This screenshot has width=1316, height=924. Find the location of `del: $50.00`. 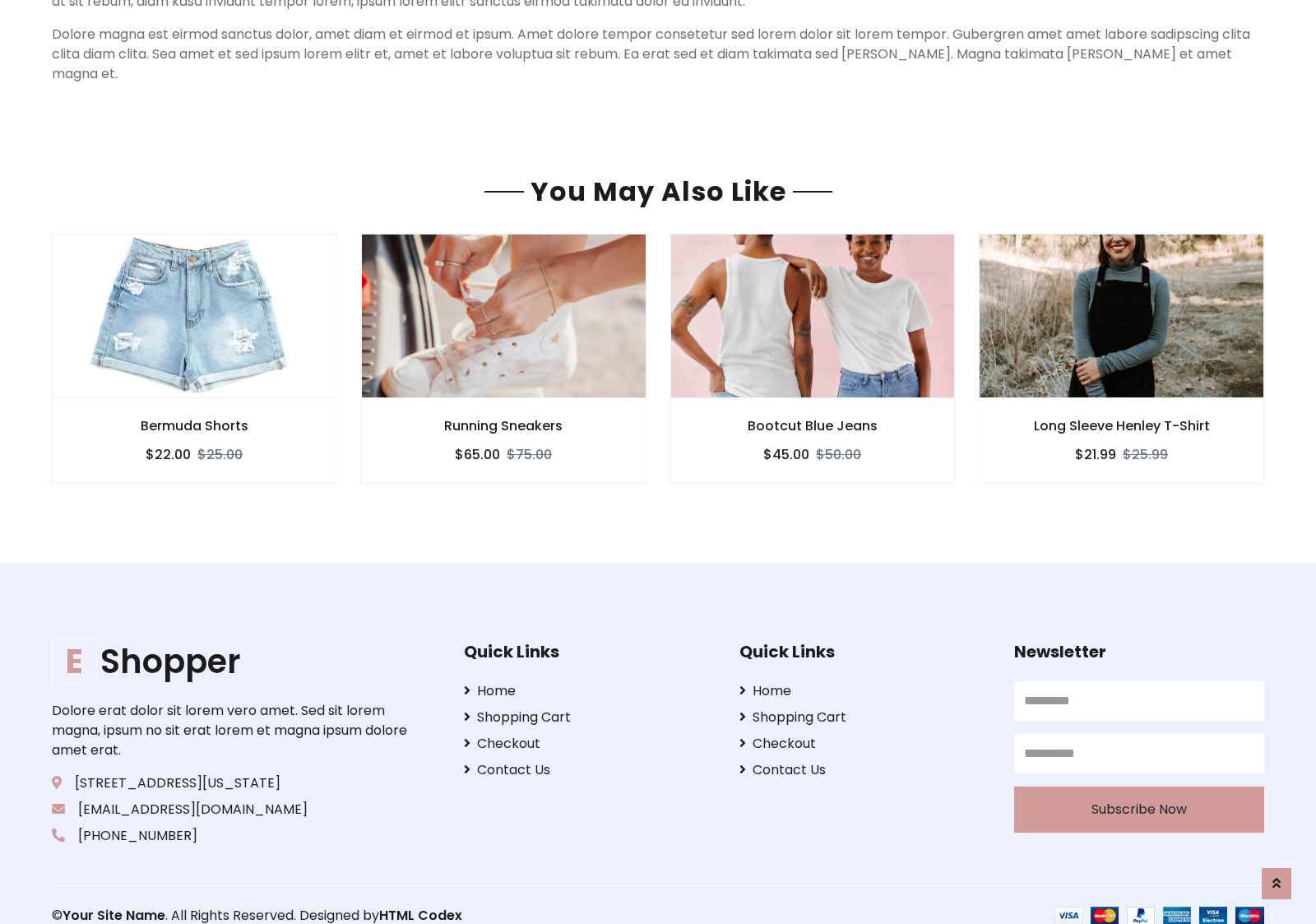

del: $50.00 is located at coordinates (838, 454).